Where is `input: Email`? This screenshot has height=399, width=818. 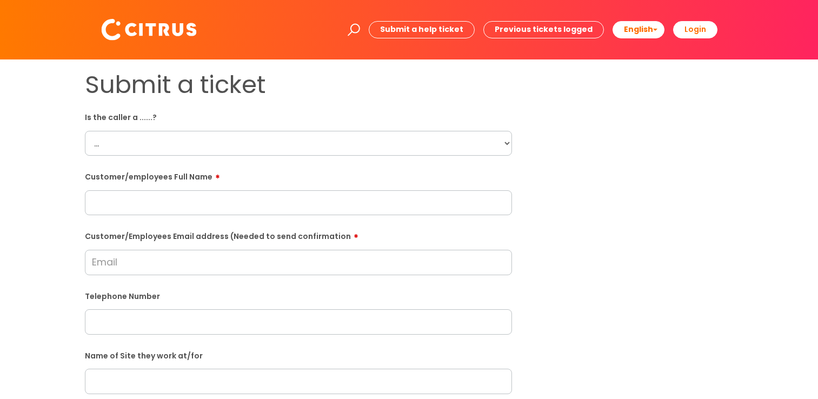 input: Email is located at coordinates (298, 262).